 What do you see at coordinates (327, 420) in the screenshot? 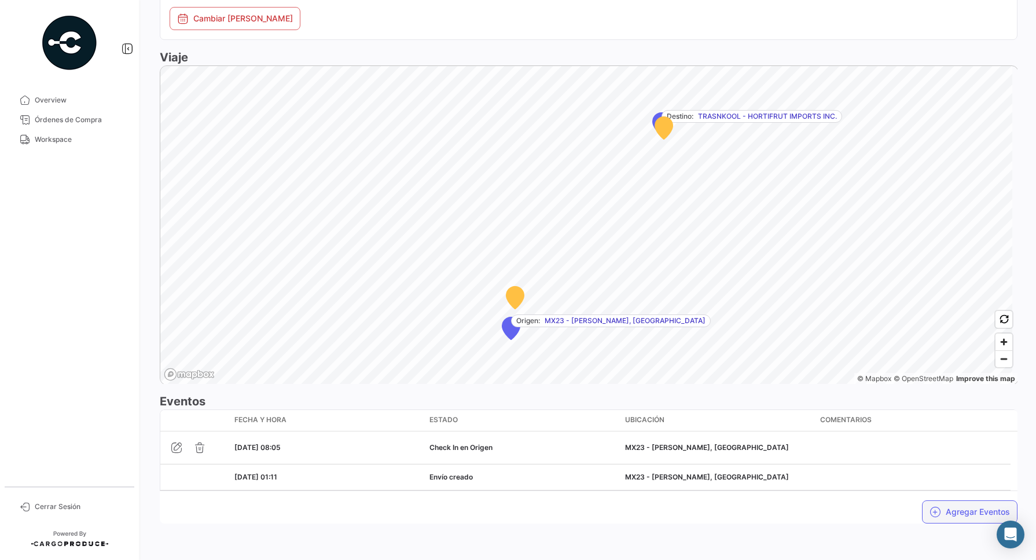
I see `datatable-header-cell: Fecha y Hora` at bounding box center [327, 420].